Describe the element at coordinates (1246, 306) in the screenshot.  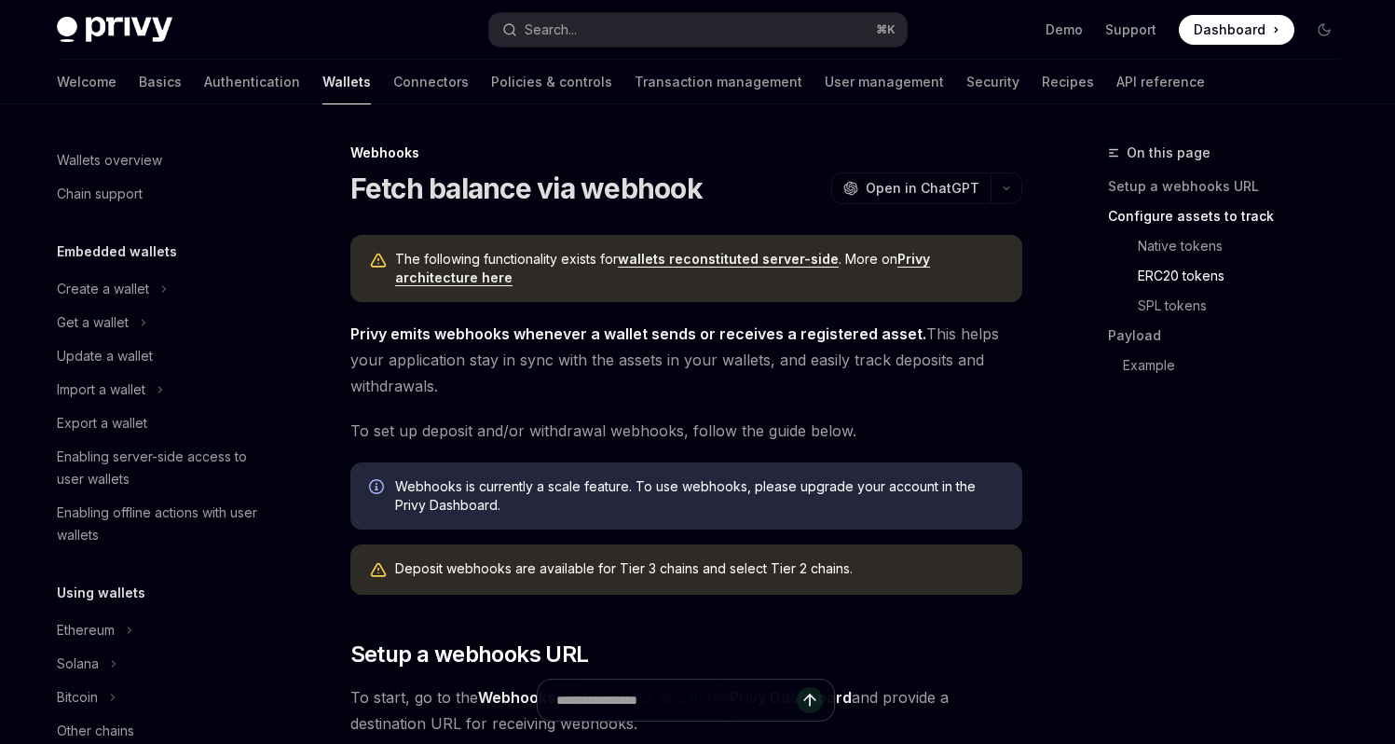
I see `a: SPL tokens` at that location.